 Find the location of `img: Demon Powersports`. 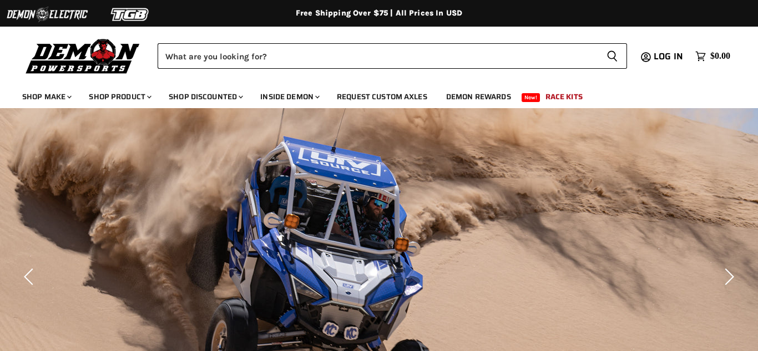

img: Demon Powersports is located at coordinates (83, 56).